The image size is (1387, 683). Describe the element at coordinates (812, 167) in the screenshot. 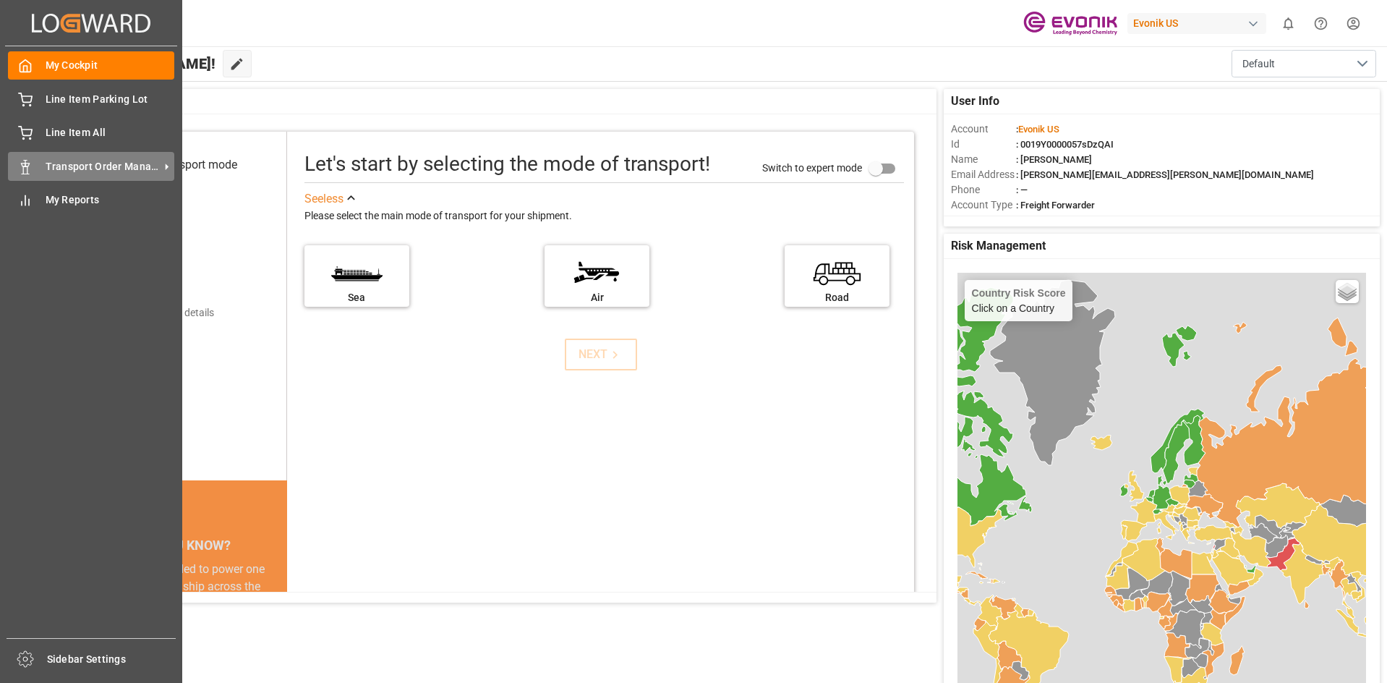

I see `span: Switch to expert mode` at that location.